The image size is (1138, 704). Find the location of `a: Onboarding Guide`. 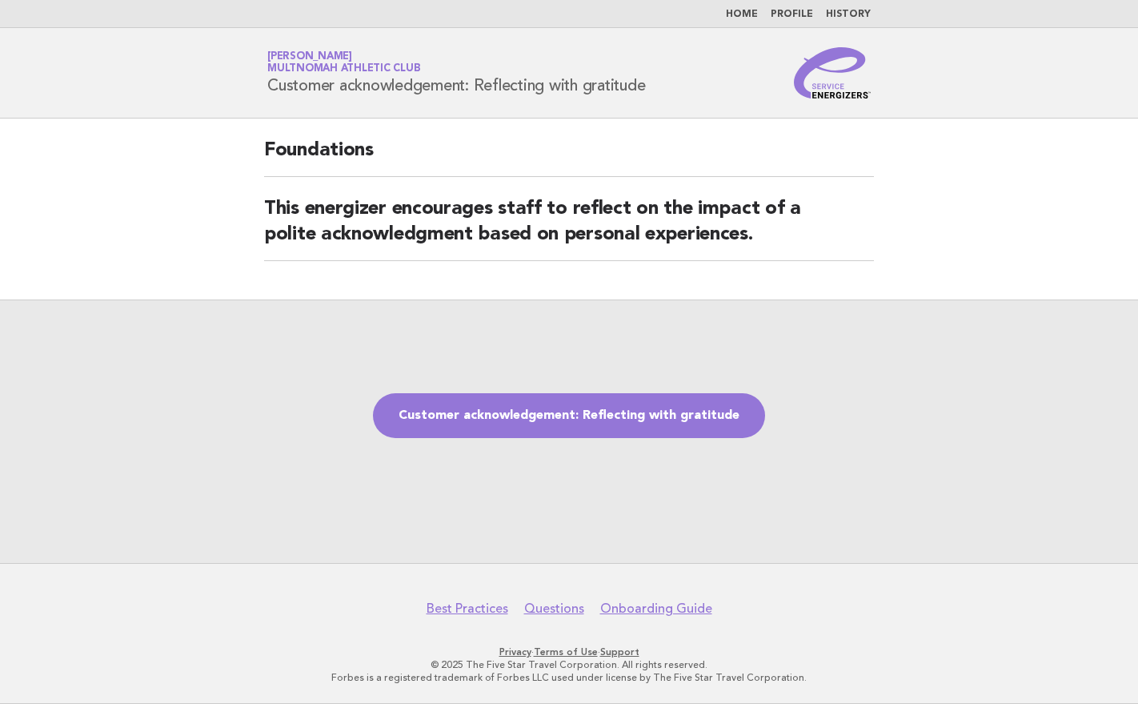

a: Onboarding Guide is located at coordinates (656, 608).